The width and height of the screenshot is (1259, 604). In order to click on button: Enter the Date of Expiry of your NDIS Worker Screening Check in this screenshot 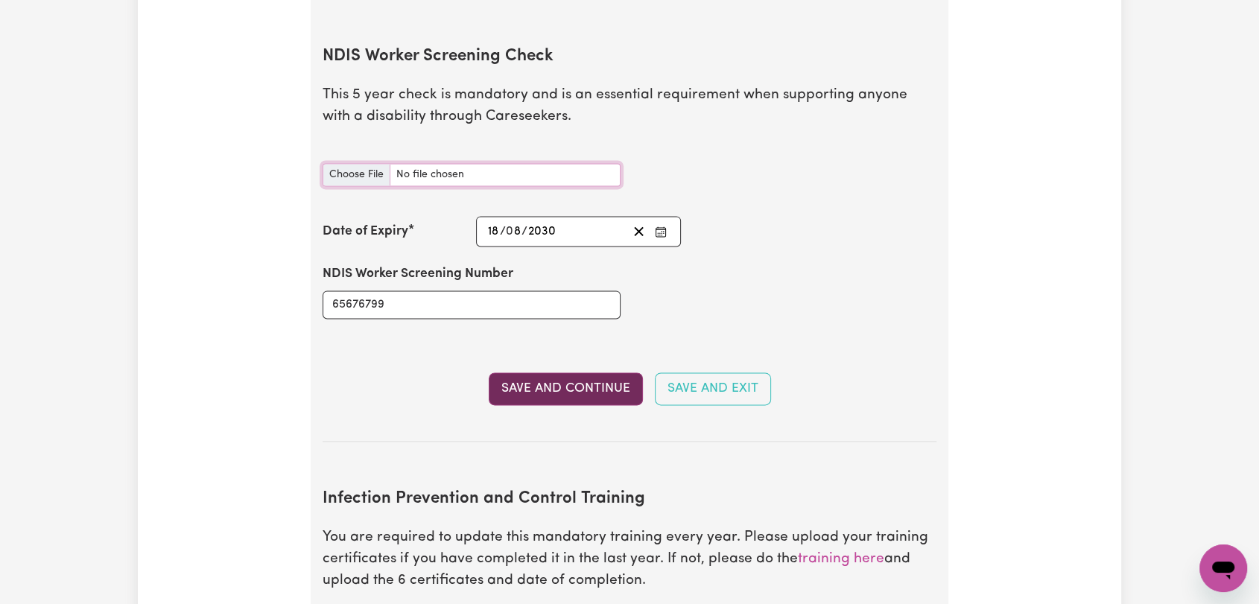, I will do `click(661, 231)`.